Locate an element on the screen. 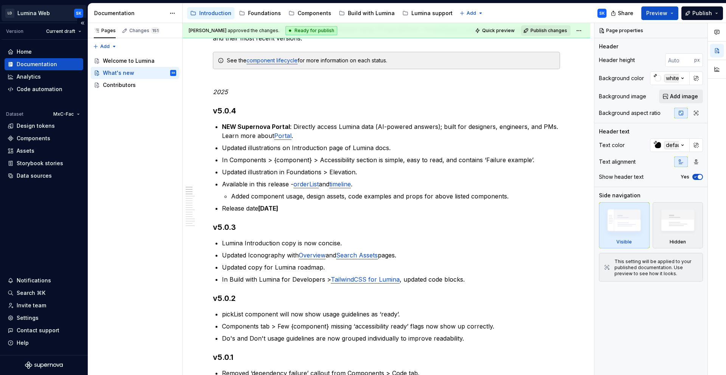  div: Side navigation is located at coordinates (620, 196).